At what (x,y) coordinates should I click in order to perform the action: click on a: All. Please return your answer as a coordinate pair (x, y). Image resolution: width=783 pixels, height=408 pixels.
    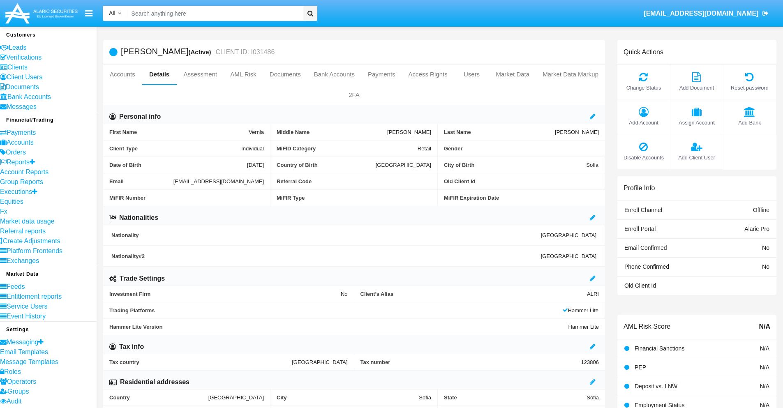
    Looking at the image, I should click on (115, 13).